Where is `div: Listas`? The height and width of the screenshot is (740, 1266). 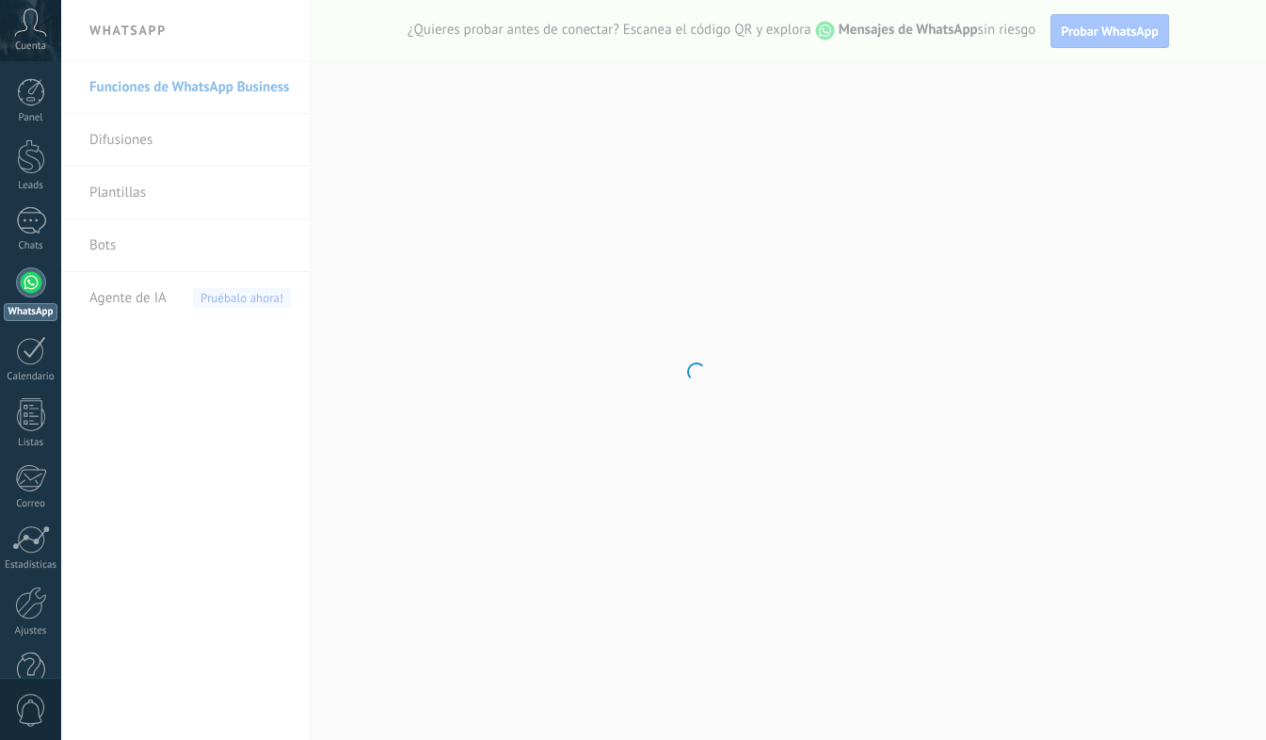 div: Listas is located at coordinates (31, 442).